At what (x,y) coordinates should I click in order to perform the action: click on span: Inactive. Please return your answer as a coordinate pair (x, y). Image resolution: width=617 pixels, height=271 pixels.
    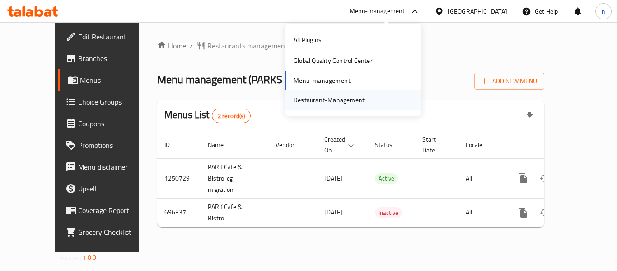
    Looking at the image, I should click on (389, 212).